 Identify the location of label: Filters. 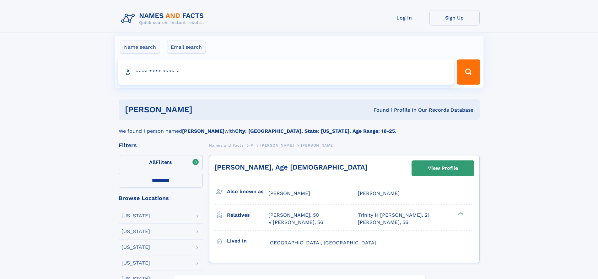
(161, 162).